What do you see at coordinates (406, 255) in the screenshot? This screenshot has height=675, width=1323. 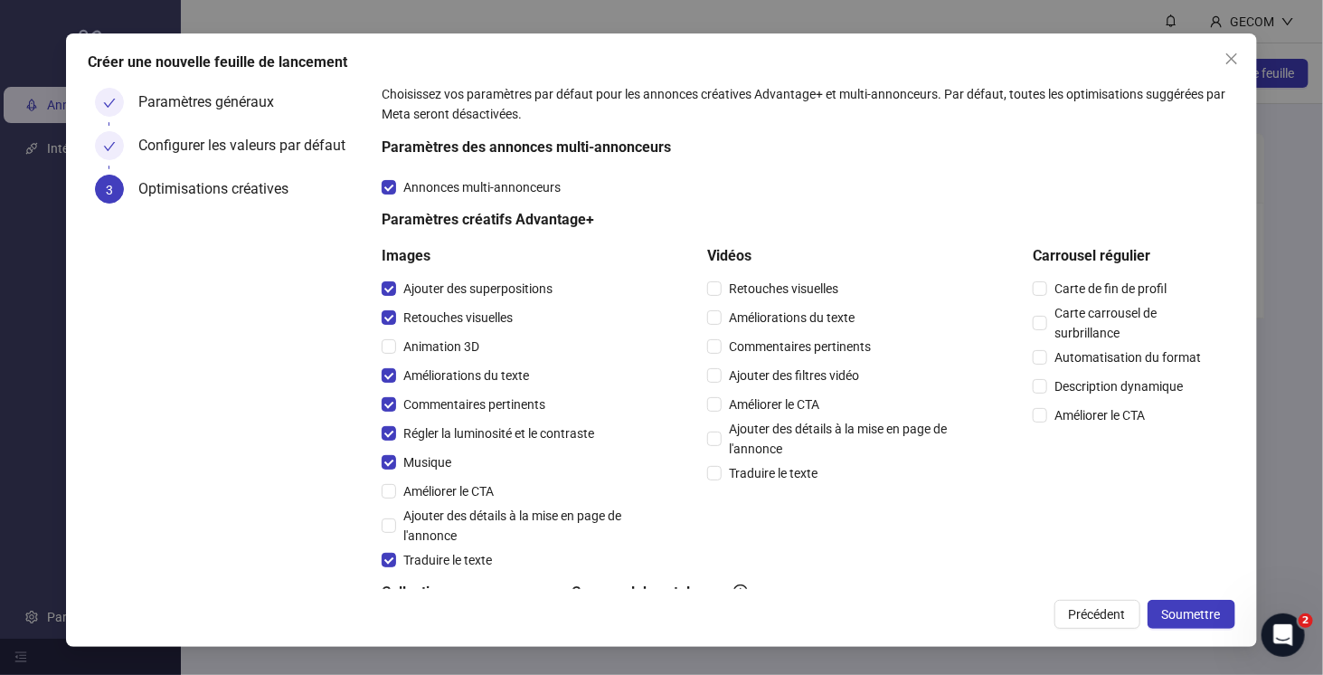 I see `font: Images` at bounding box center [406, 255].